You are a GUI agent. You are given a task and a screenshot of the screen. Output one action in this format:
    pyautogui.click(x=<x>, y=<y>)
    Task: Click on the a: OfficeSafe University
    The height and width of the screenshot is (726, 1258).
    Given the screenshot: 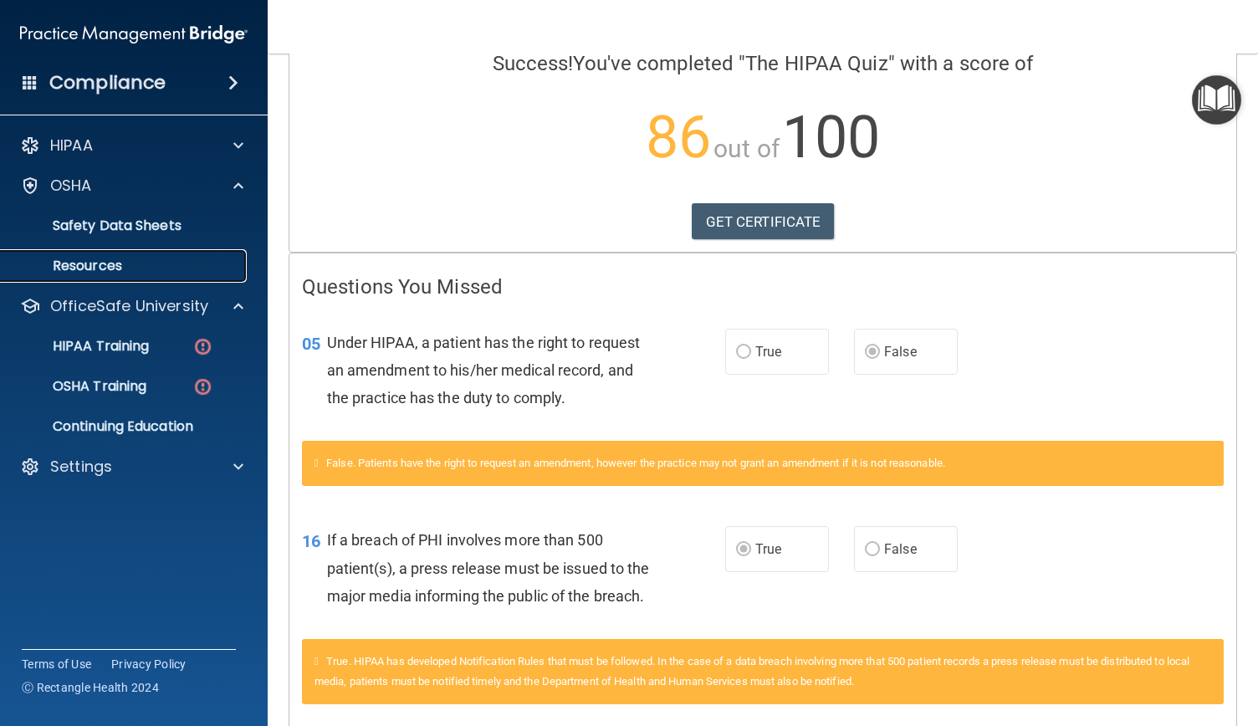 What is the action you would take?
    pyautogui.click(x=131, y=306)
    